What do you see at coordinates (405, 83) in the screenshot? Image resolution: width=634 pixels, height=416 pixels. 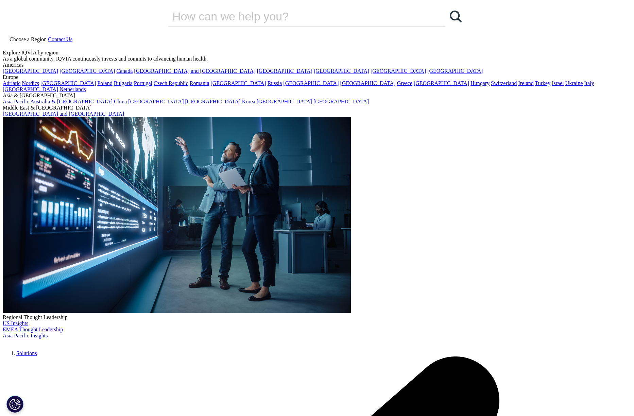 I see `a: Greece` at bounding box center [405, 83].